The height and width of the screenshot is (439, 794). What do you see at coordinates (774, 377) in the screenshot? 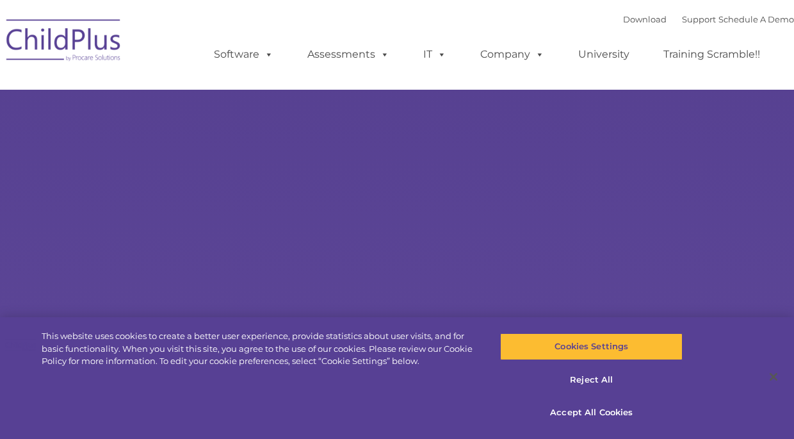
I see `button: Close` at bounding box center [774, 377].